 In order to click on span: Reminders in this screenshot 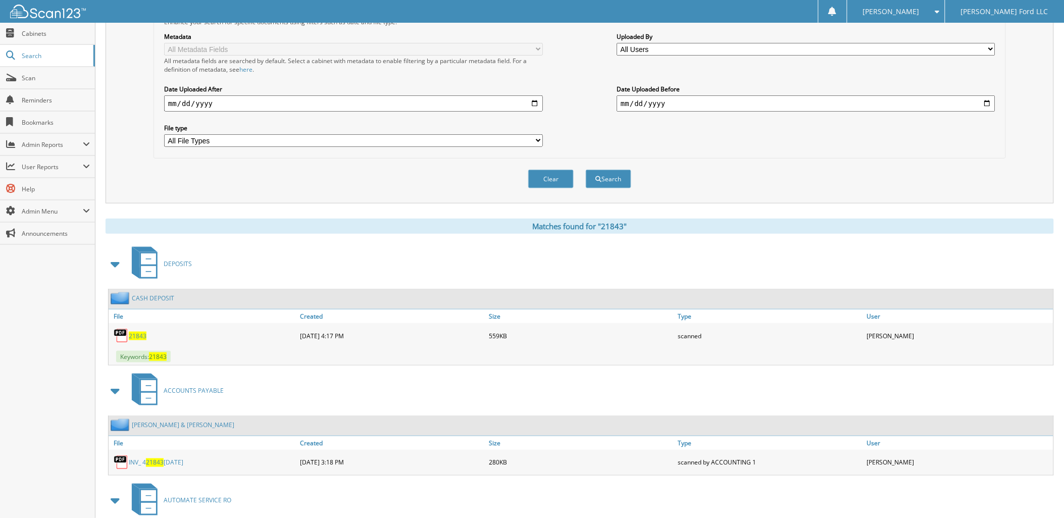, I will do `click(56, 100)`.